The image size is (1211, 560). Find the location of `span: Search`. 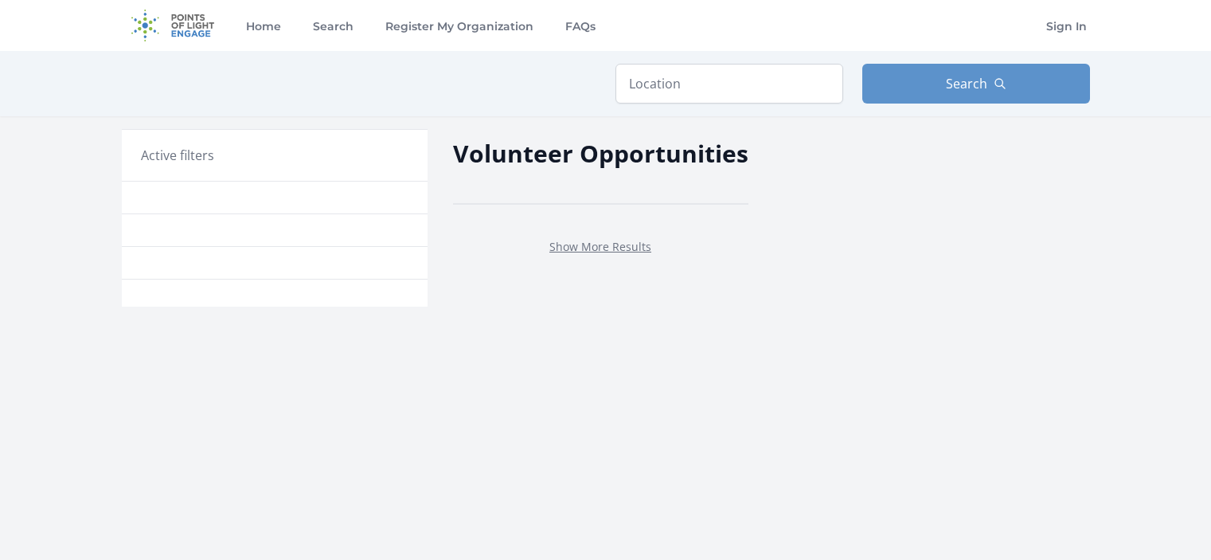

span: Search is located at coordinates (967, 84).